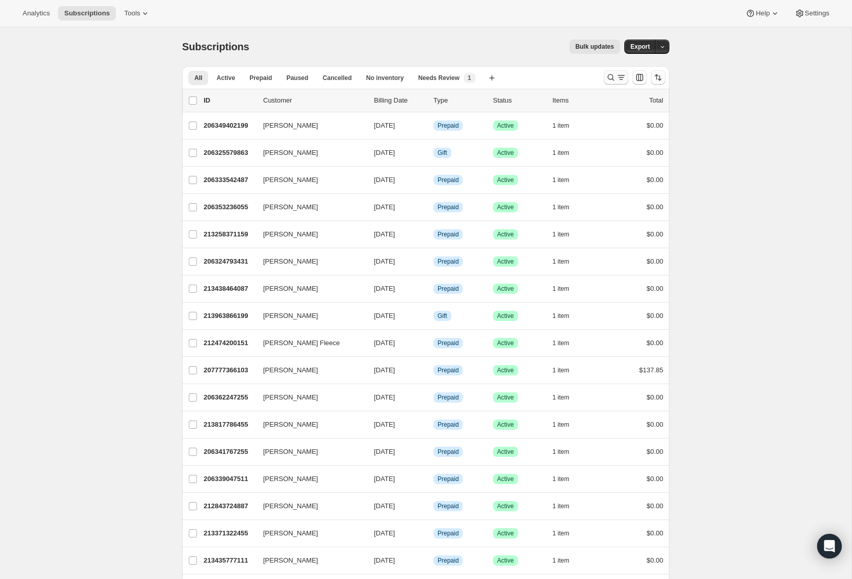  Describe the element at coordinates (651, 370) in the screenshot. I see `span: $137.85` at that location.